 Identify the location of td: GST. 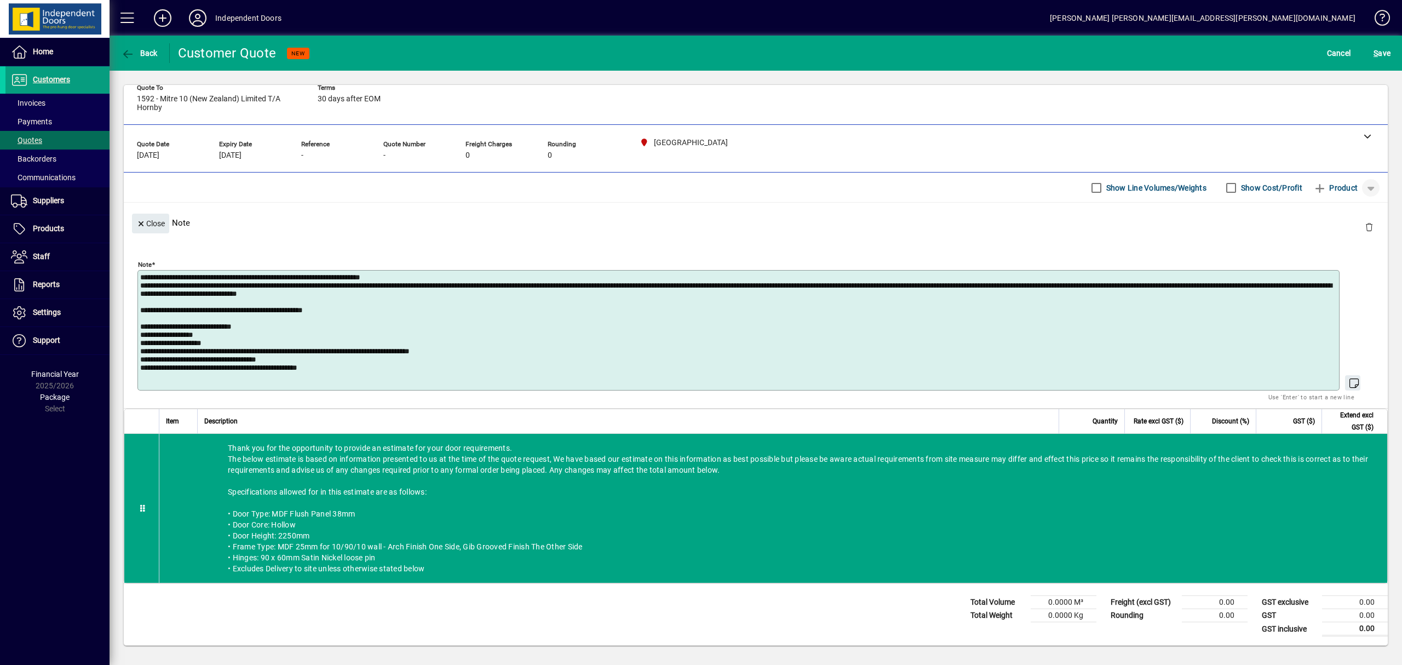
(1289, 616).